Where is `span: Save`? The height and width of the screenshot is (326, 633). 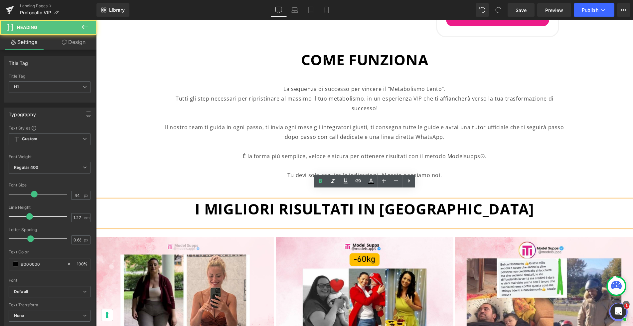
span: Save is located at coordinates (521, 10).